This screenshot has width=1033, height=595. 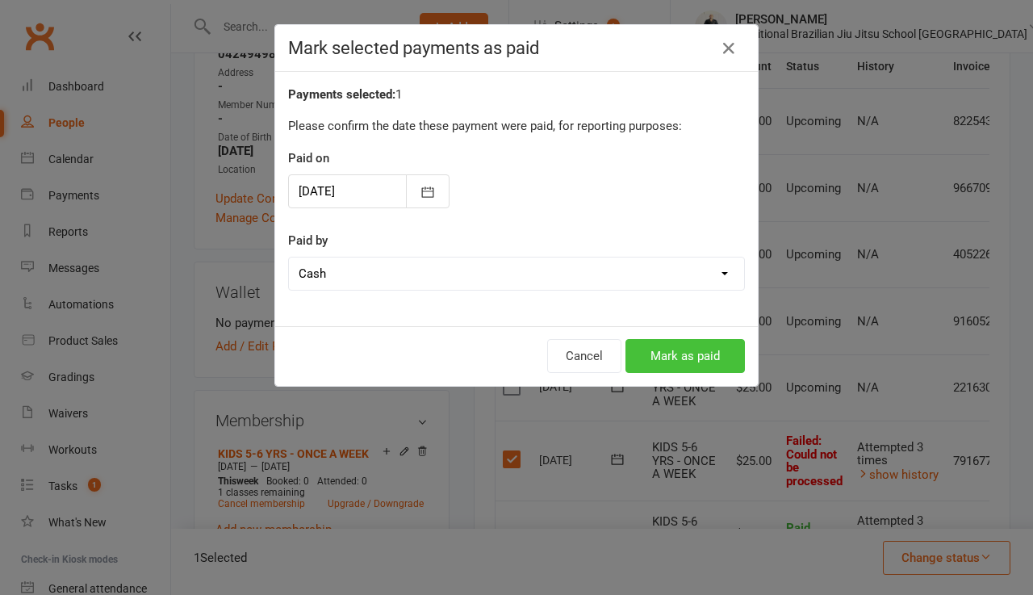 I want to click on label: Paid by, so click(x=307, y=240).